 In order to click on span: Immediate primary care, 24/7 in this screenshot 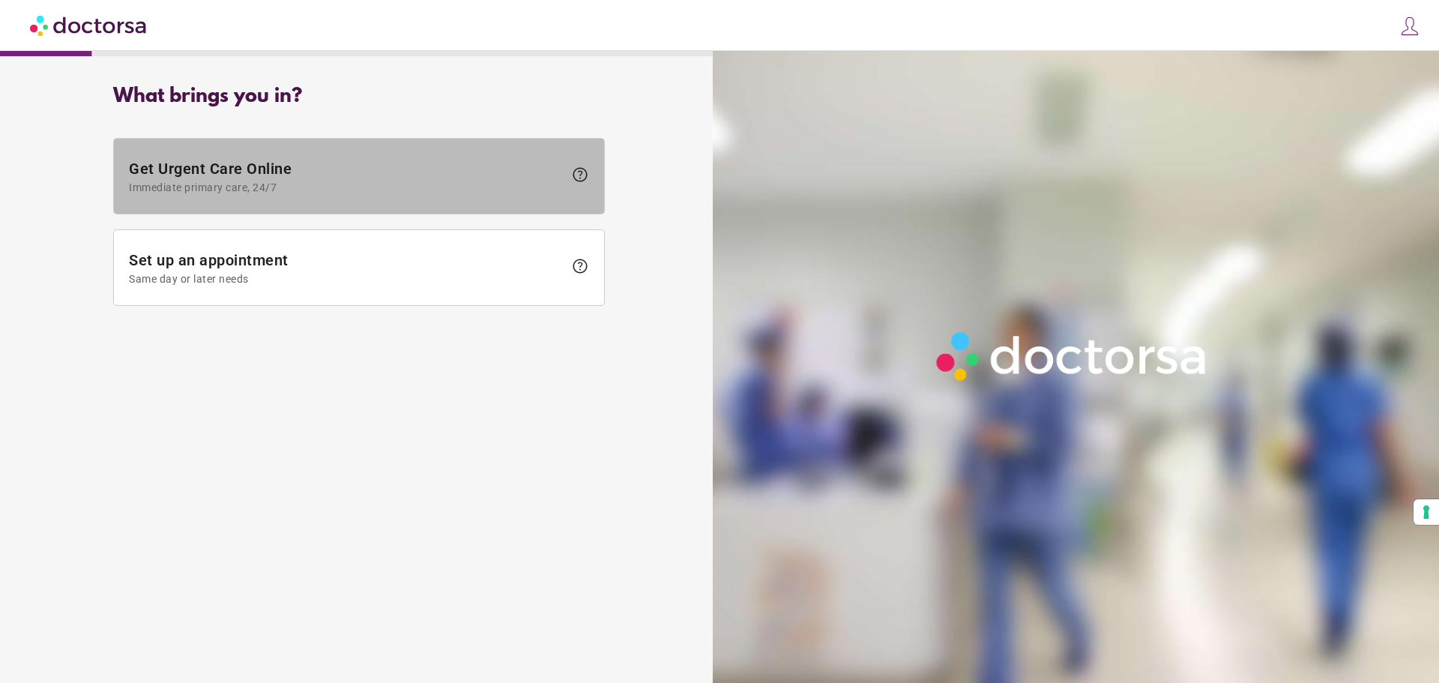, I will do `click(346, 187)`.